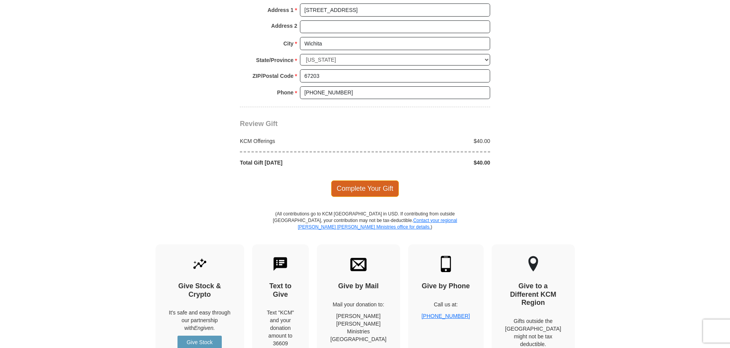  What do you see at coordinates (284, 26) in the screenshot?
I see `strong: Address 2` at bounding box center [284, 26].